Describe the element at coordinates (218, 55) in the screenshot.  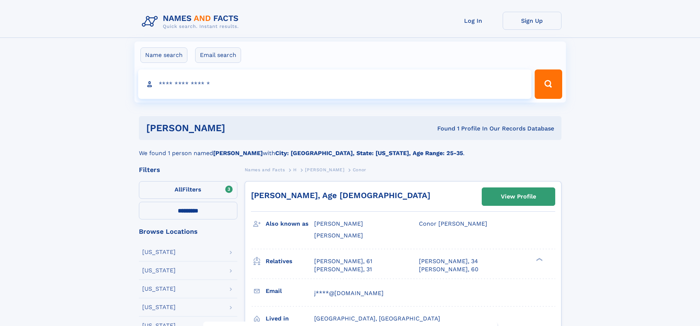
I see `label: Email search` at that location.